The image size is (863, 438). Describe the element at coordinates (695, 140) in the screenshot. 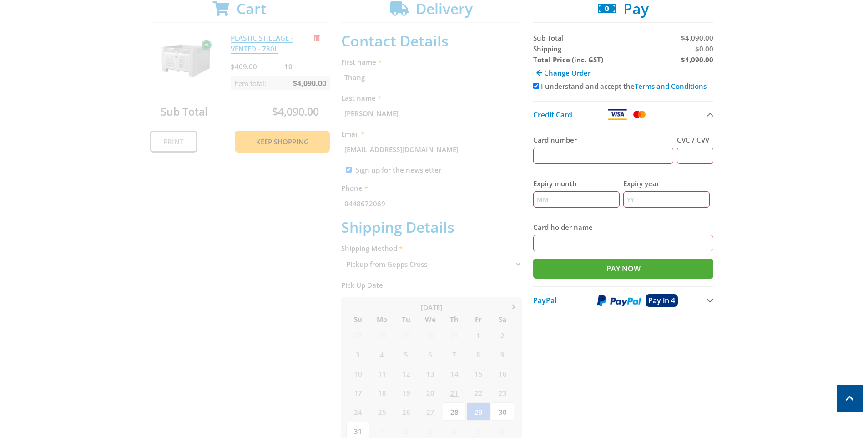

I see `label: CVC / CVV` at that location.